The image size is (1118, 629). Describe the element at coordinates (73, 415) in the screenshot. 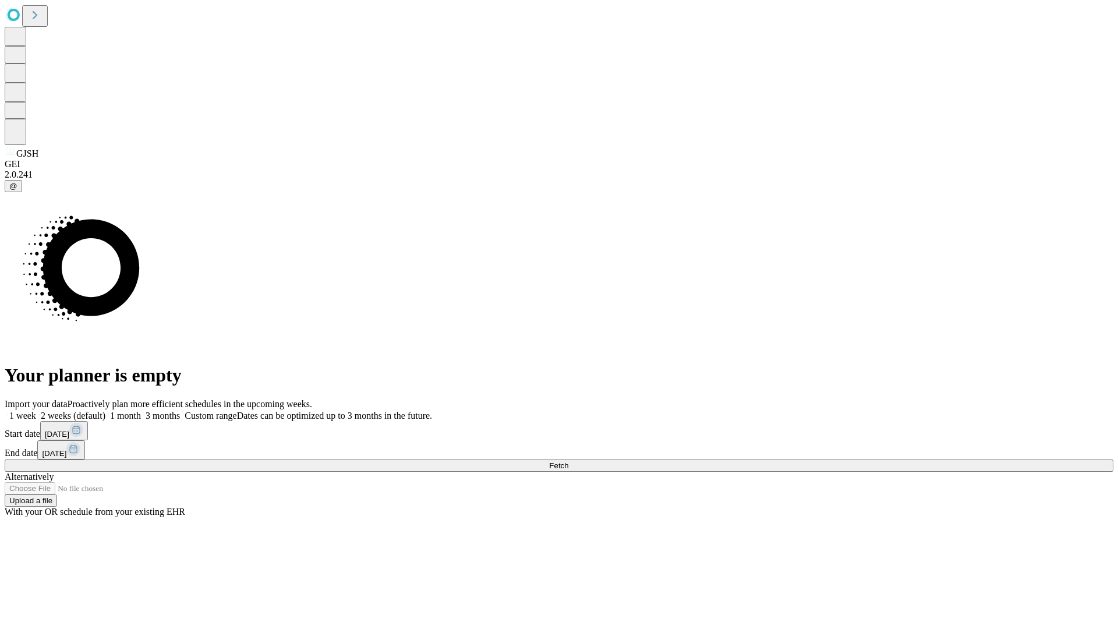

I see `span: 2 weeks (default)` at that location.